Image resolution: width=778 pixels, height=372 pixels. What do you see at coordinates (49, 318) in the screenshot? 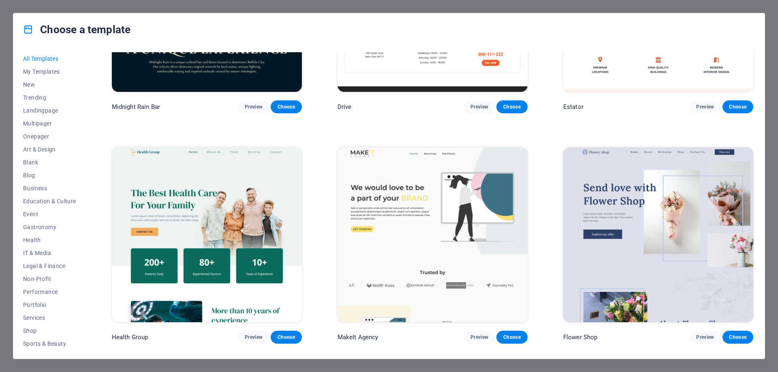
I see `button: Services` at bounding box center [49, 318].